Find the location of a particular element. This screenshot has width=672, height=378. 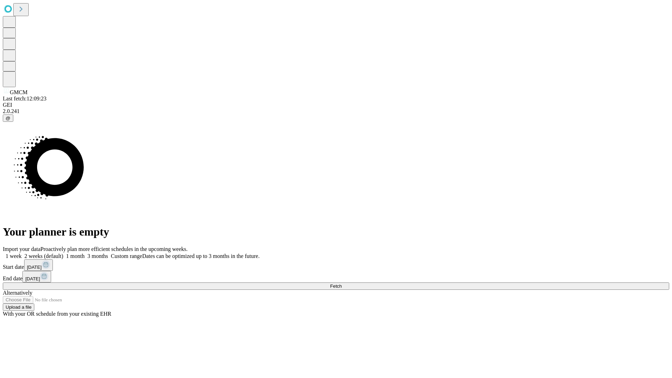

span: 2 weeks (default) is located at coordinates (44, 256).